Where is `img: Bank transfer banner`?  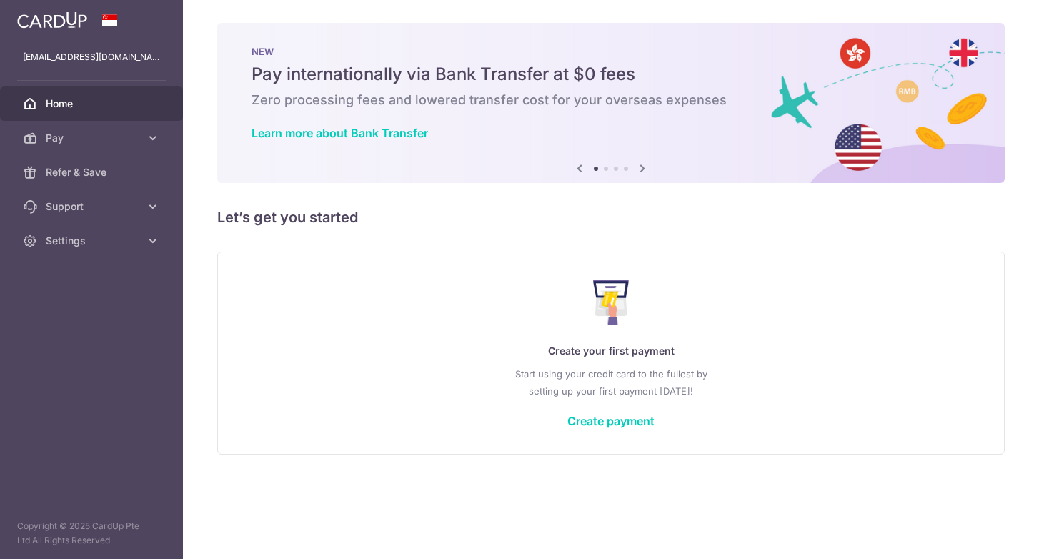
img: Bank transfer banner is located at coordinates (611, 103).